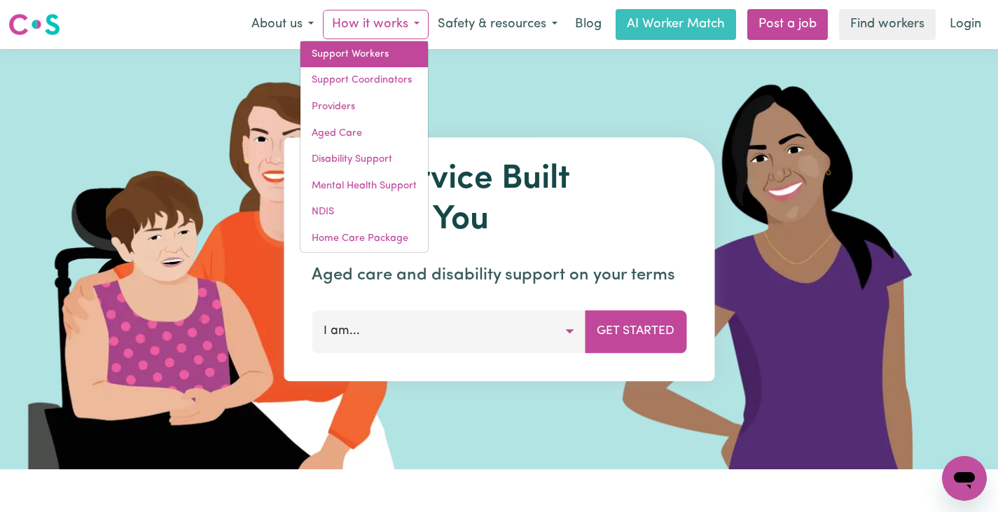 The height and width of the screenshot is (512, 998). I want to click on a: AI Worker Match, so click(676, 25).